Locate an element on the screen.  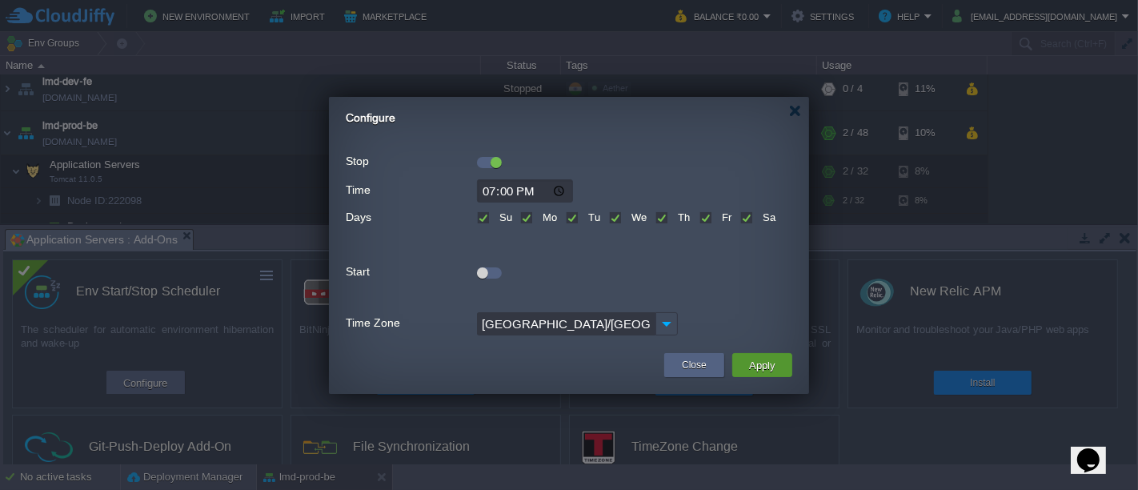
label: Time is located at coordinates (411, 190).